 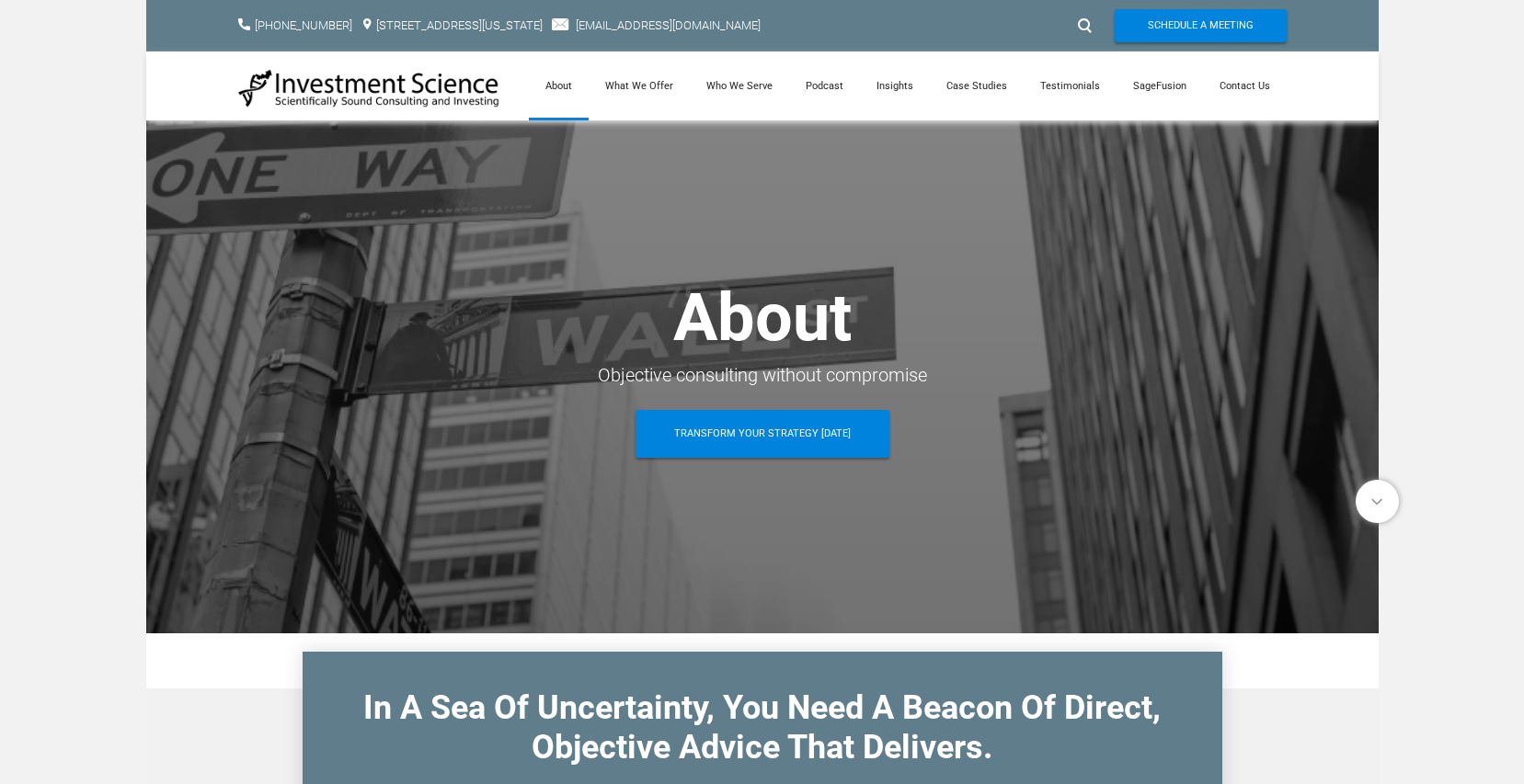 What do you see at coordinates (1200, 26) in the screenshot?
I see `a: Schedule A Meeting` at bounding box center [1200, 26].